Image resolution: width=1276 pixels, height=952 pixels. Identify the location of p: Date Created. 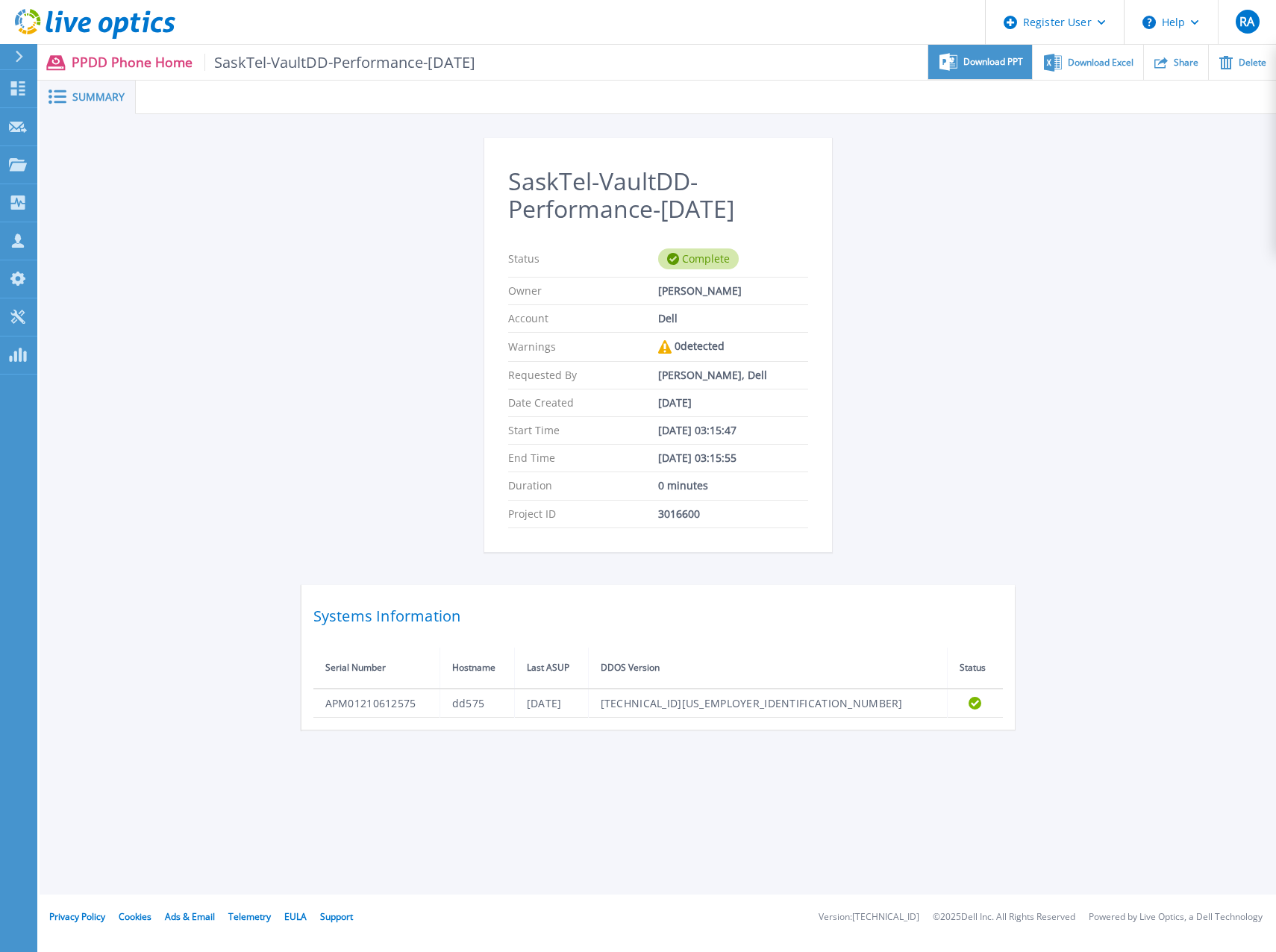
(583, 403).